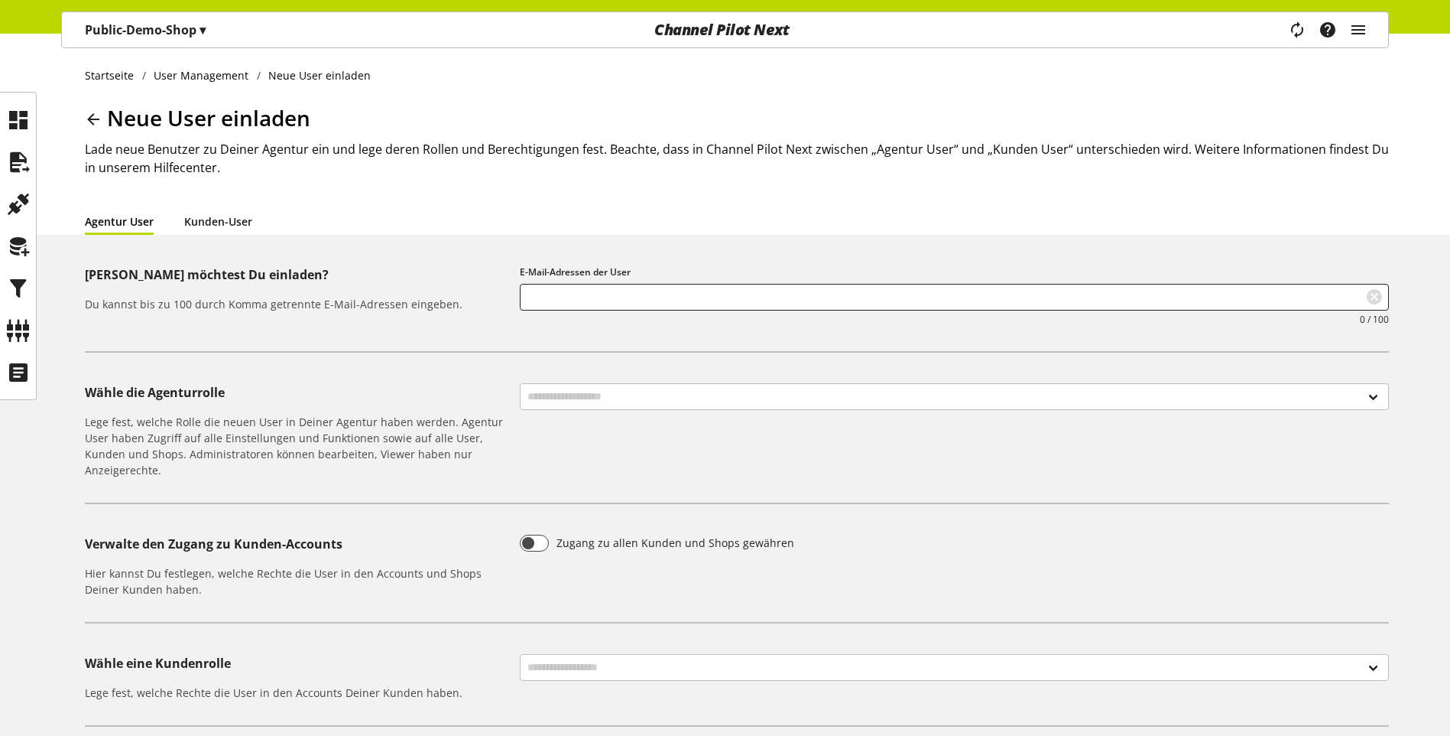  Describe the element at coordinates (299, 392) in the screenshot. I see `h5: Wähle die Agenturrolle` at that location.